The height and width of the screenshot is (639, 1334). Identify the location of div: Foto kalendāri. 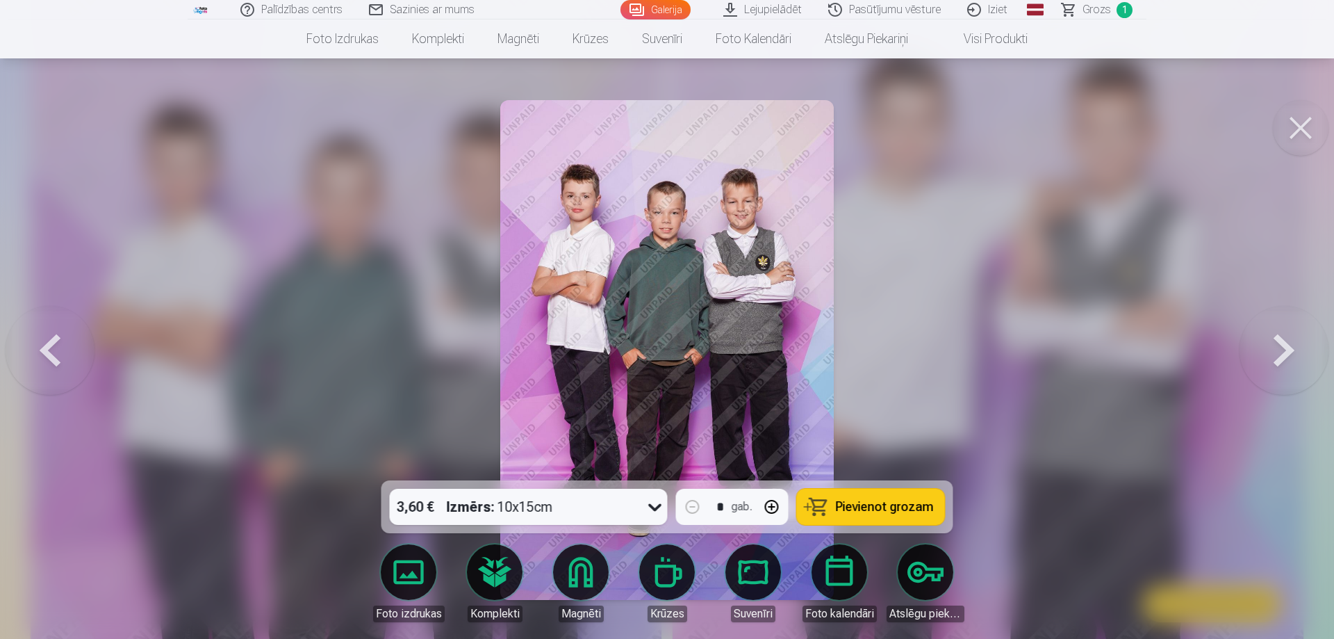
(839, 614).